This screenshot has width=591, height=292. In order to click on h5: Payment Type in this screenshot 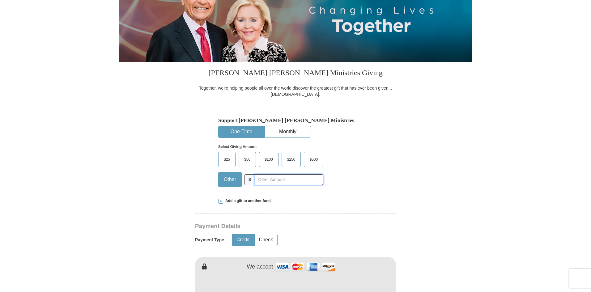, I will do `click(210, 240)`.